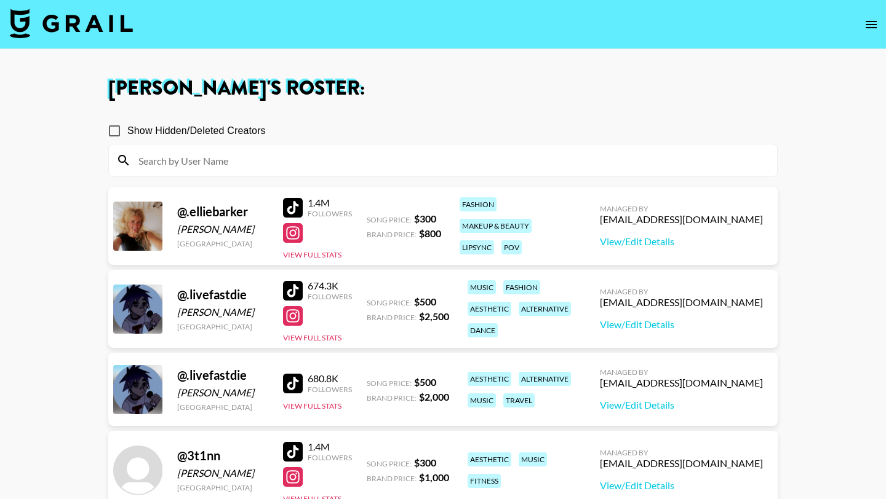  I want to click on strong: $ 800, so click(430, 233).